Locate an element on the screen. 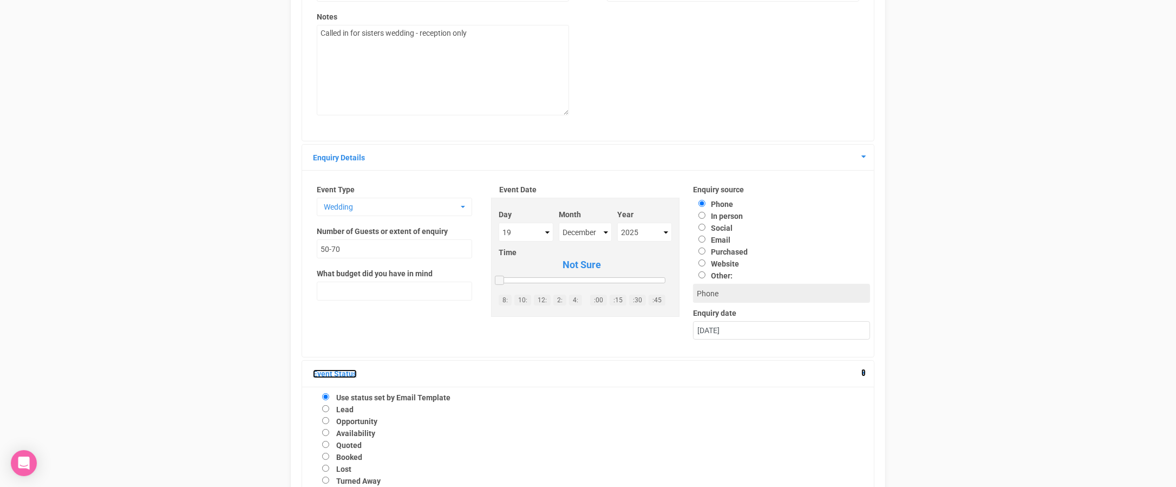  input: Social is located at coordinates (702, 227).